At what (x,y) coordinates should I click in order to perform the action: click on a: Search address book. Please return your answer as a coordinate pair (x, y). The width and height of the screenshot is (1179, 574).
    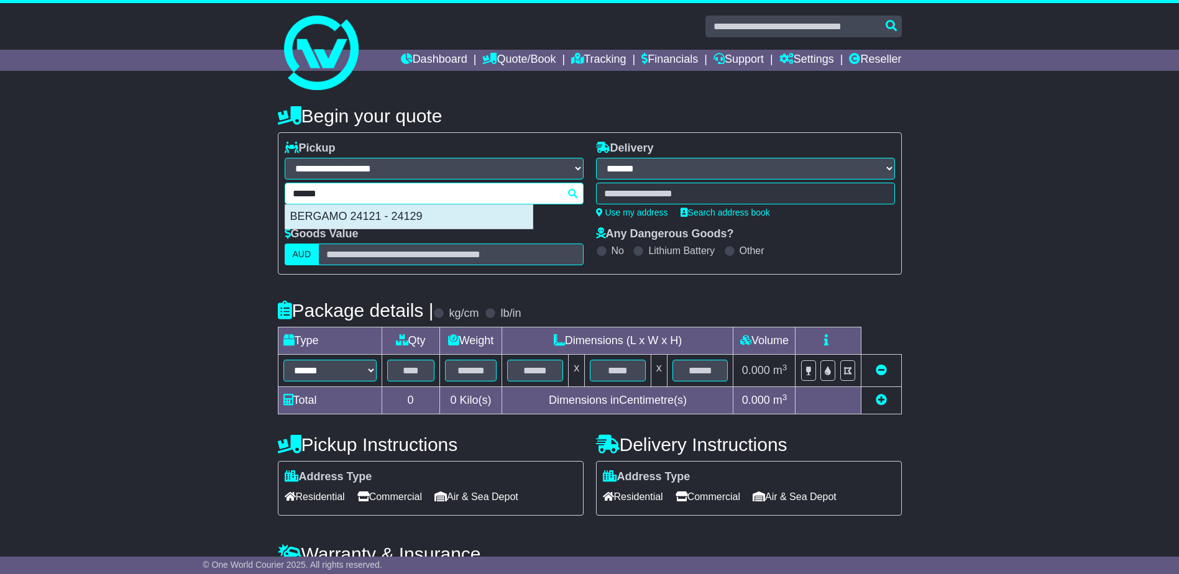
    Looking at the image, I should click on (725, 213).